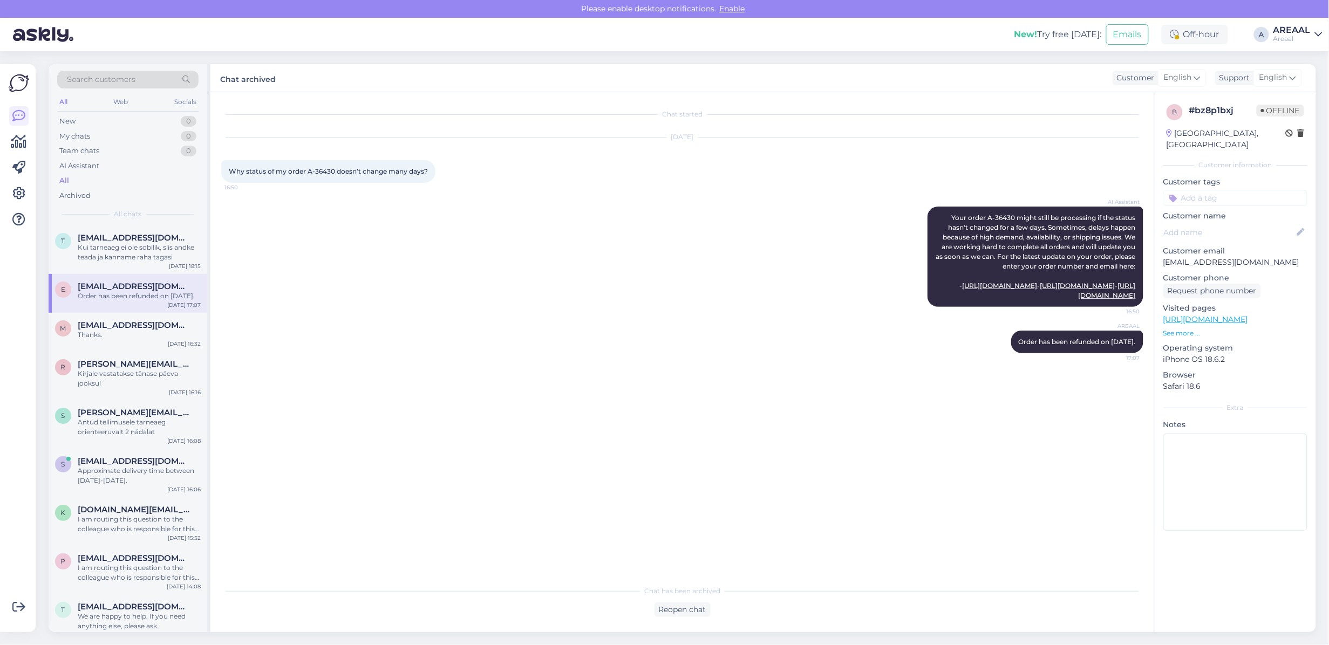  What do you see at coordinates (63, 367) in the screenshot?
I see `span: r` at bounding box center [63, 367].